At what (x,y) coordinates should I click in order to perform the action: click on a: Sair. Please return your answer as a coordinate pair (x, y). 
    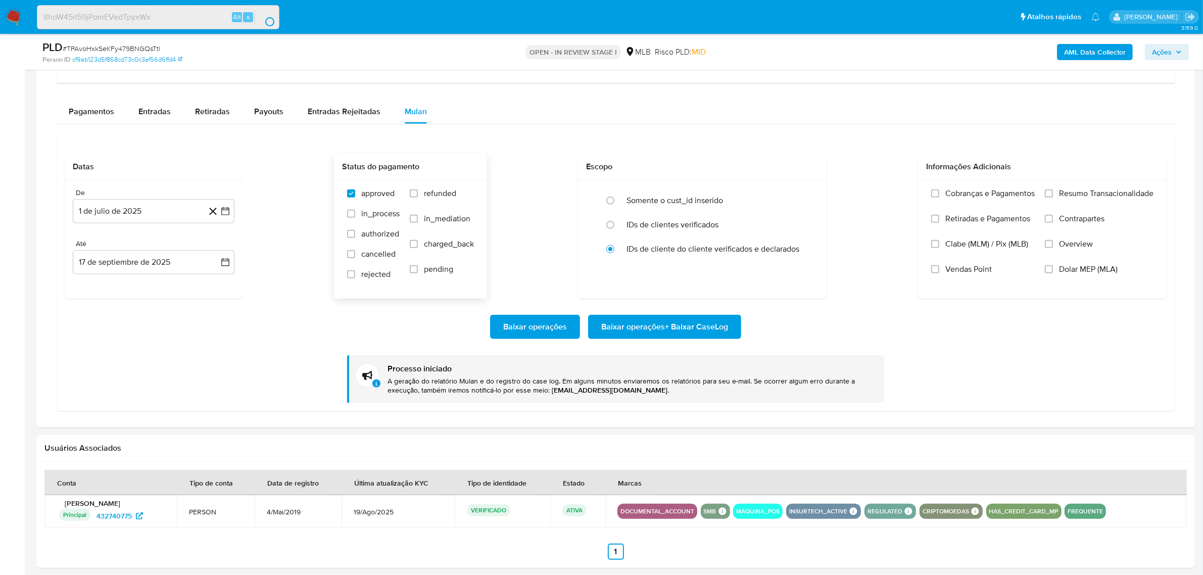
    Looking at the image, I should click on (1190, 17).